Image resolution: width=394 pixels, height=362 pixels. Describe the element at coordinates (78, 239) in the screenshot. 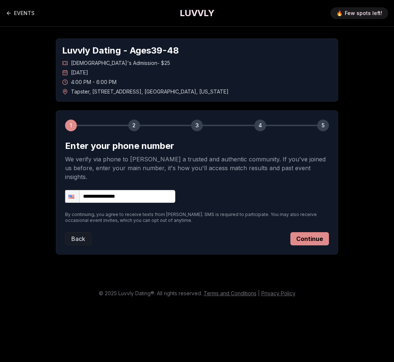

I see `button: Back` at that location.